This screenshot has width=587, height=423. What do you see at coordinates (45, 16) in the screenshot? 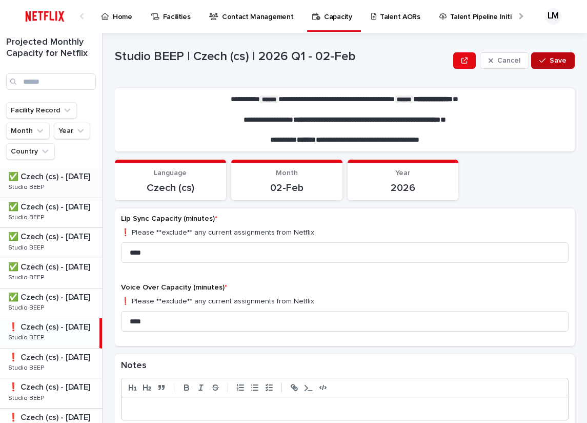
I see `img: ifQbXi3ZQGMSEF7WDB7W` at bounding box center [45, 16].